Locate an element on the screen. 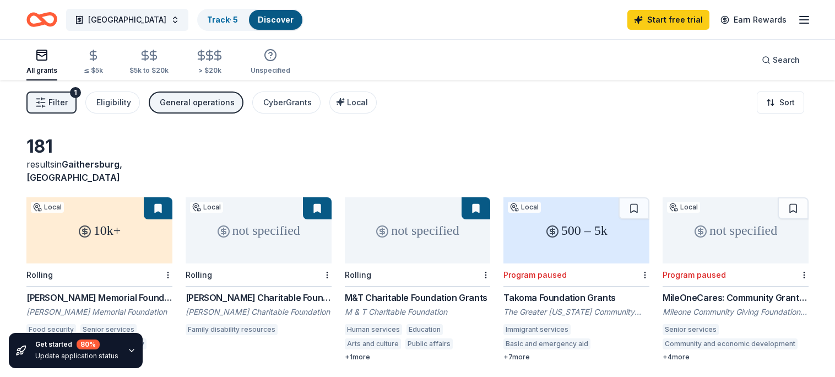 The width and height of the screenshot is (835, 377). div: Public affairs is located at coordinates (429, 344).